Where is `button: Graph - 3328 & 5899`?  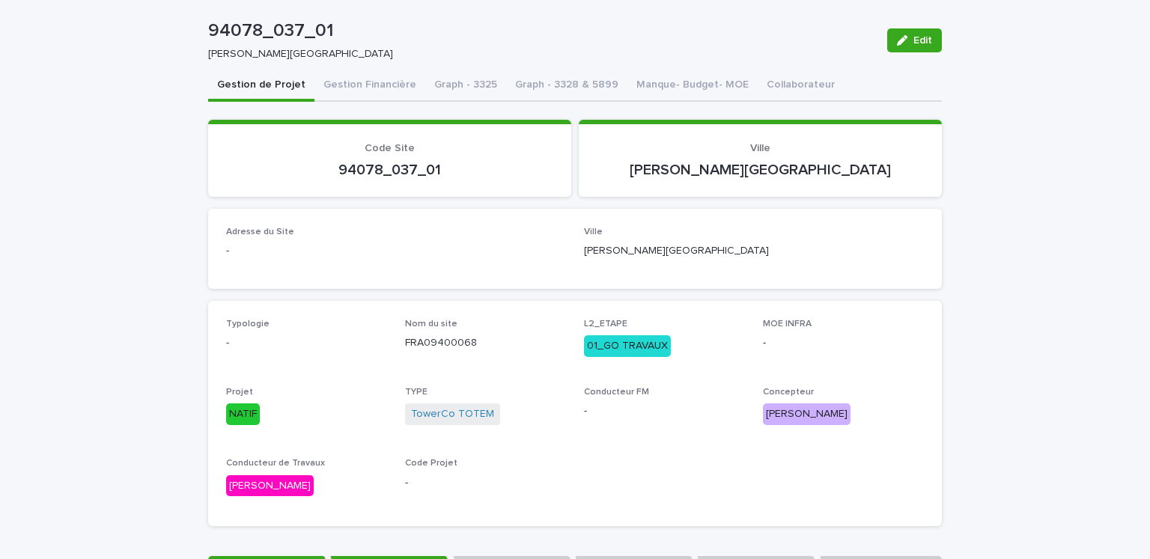
button: Graph - 3328 & 5899 is located at coordinates (567, 86).